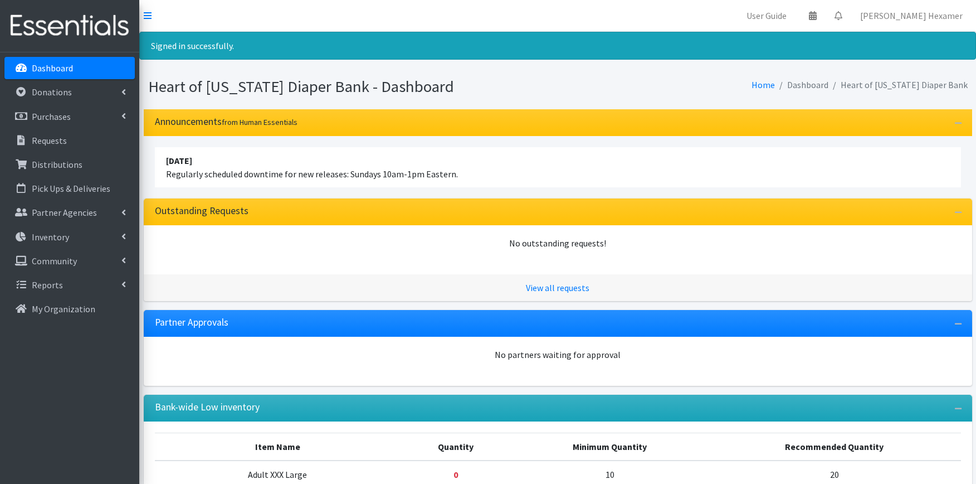 Image resolution: width=976 pixels, height=484 pixels. Describe the element at coordinates (64, 212) in the screenshot. I see `p: Partner Agencies` at that location.